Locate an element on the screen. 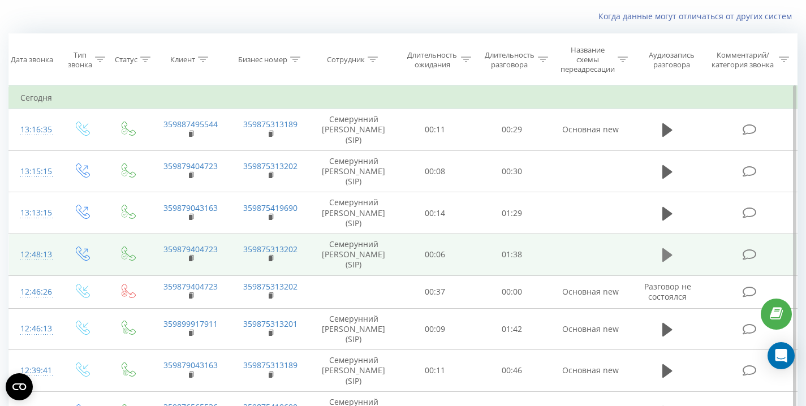 The image size is (806, 406). a: Когда данные могут отличаться от других систем is located at coordinates (698, 16).